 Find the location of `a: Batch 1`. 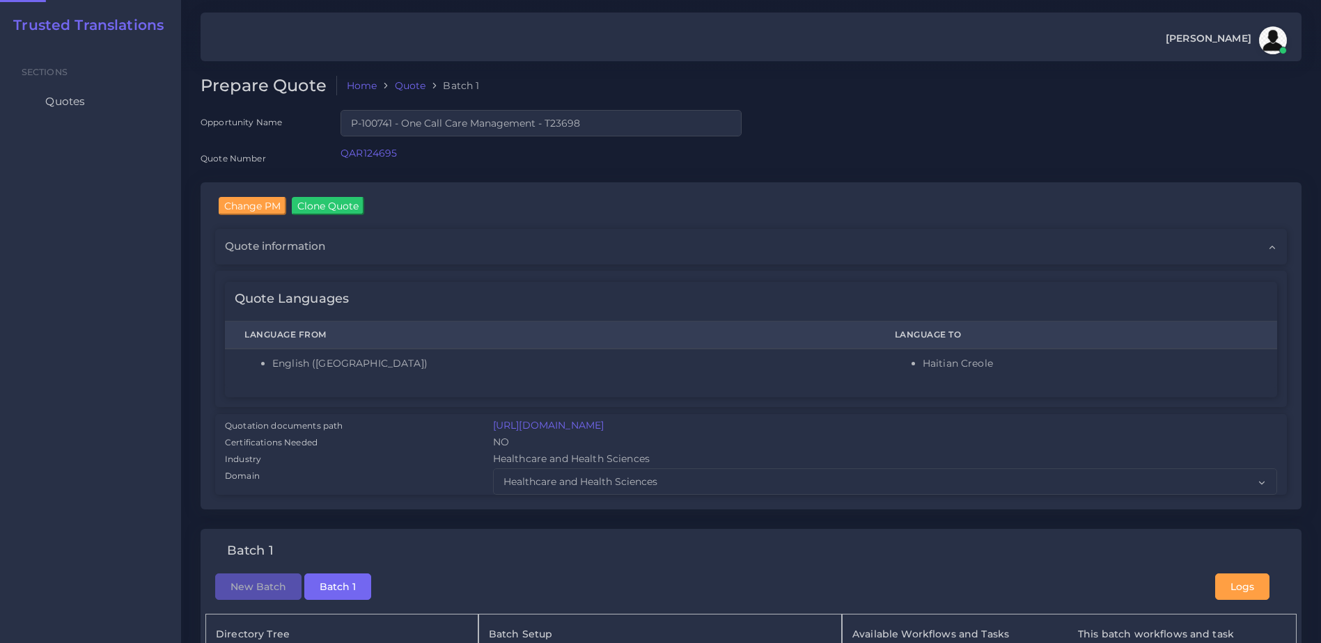

a: Batch 1 is located at coordinates (338, 586).